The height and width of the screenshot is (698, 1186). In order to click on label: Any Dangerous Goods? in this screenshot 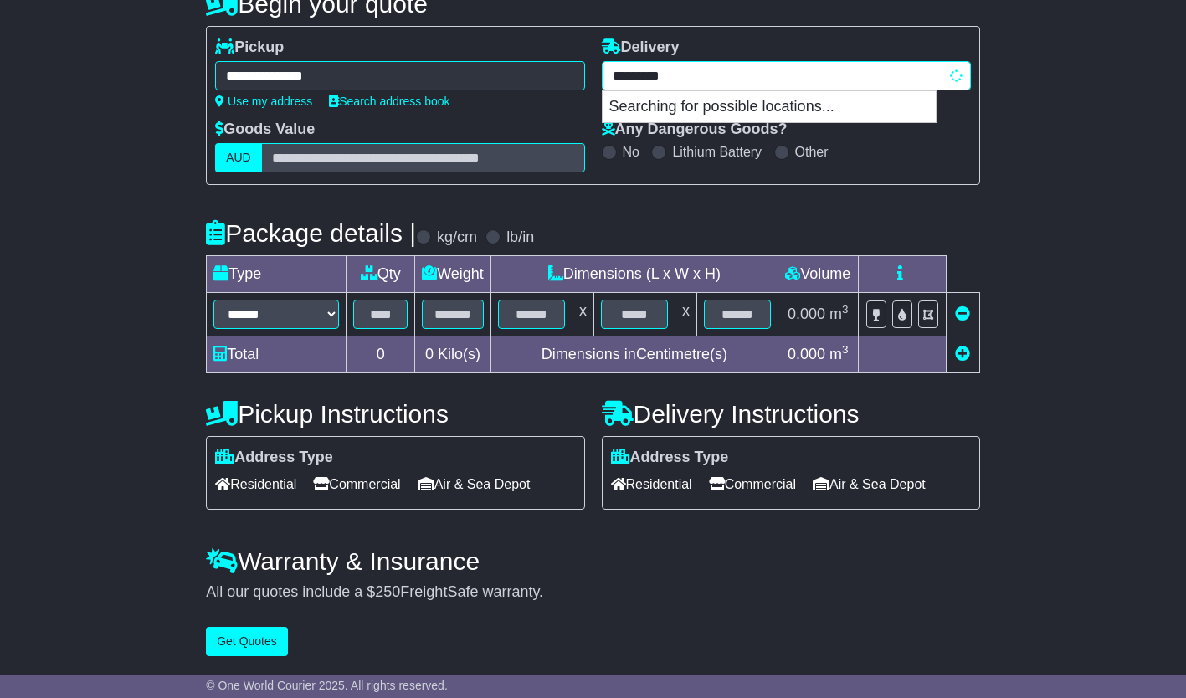, I will do `click(695, 130)`.